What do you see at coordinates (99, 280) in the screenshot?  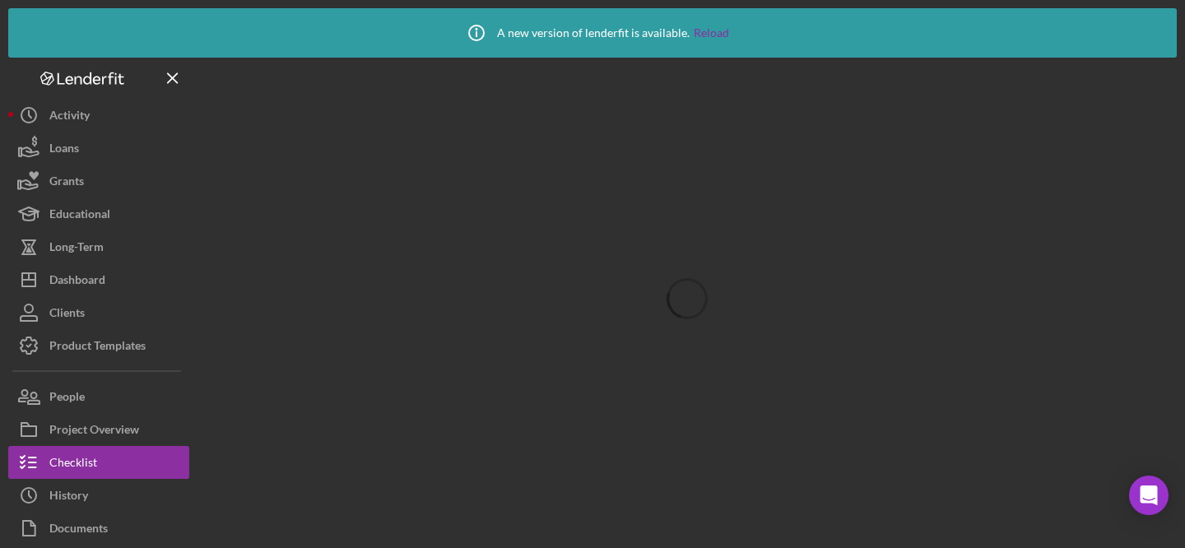 I see `a: Dashboard` at bounding box center [99, 280].